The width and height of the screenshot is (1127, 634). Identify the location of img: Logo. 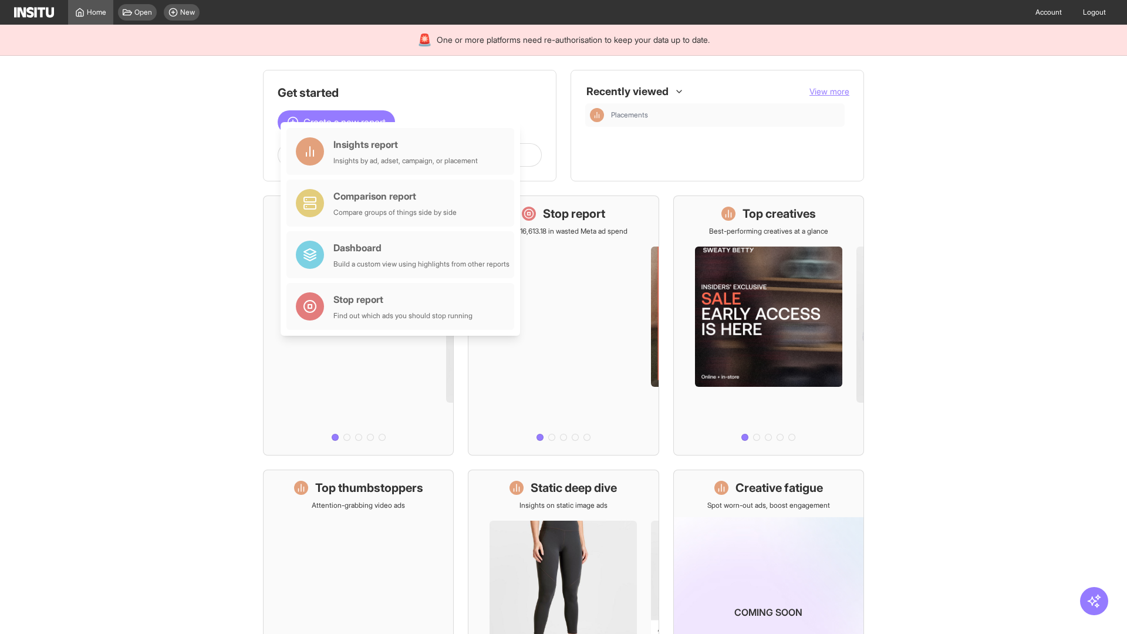
(34, 12).